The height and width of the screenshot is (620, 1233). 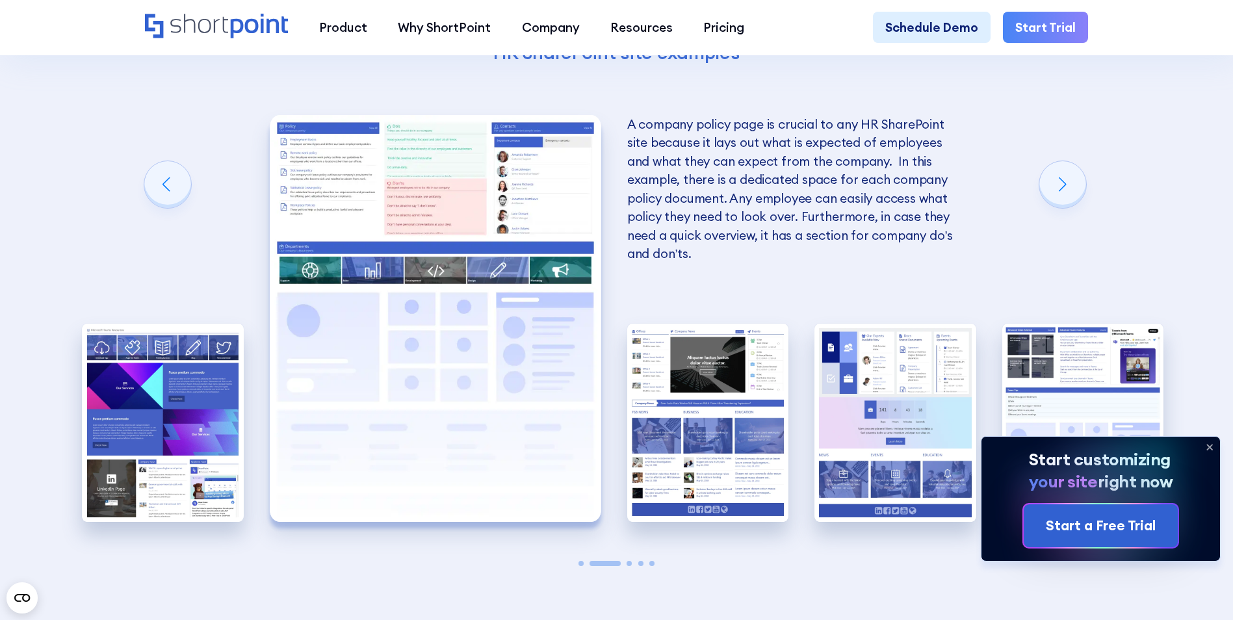 What do you see at coordinates (22, 598) in the screenshot?
I see `button: Open CMP widget` at bounding box center [22, 598].